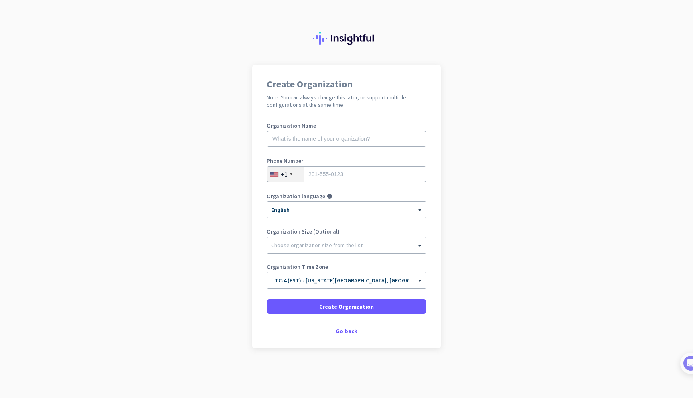 This screenshot has width=693, height=398. I want to click on span: Create Organization, so click(346, 306).